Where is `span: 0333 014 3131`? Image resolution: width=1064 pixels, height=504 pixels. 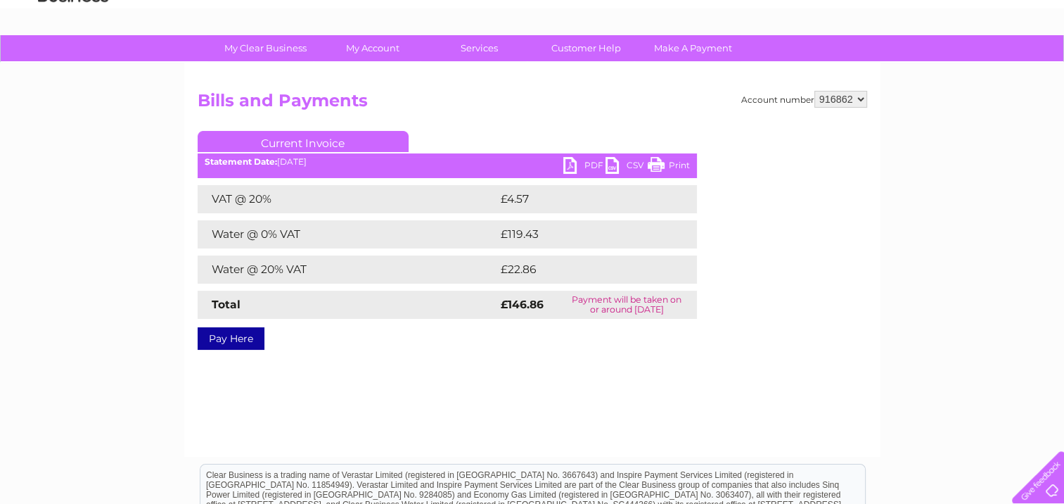 span: 0333 014 3131 is located at coordinates (847, 15).